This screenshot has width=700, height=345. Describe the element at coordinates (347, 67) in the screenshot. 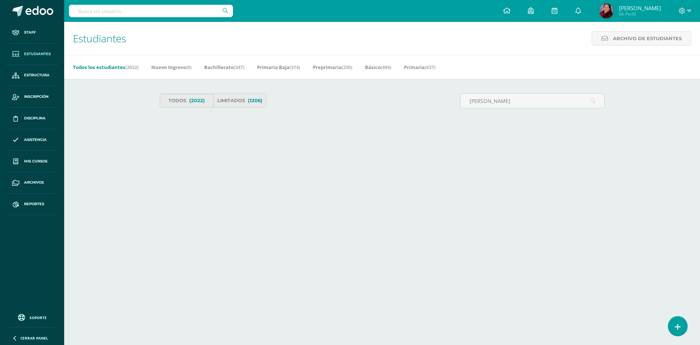

I see `span: (230)` at that location.